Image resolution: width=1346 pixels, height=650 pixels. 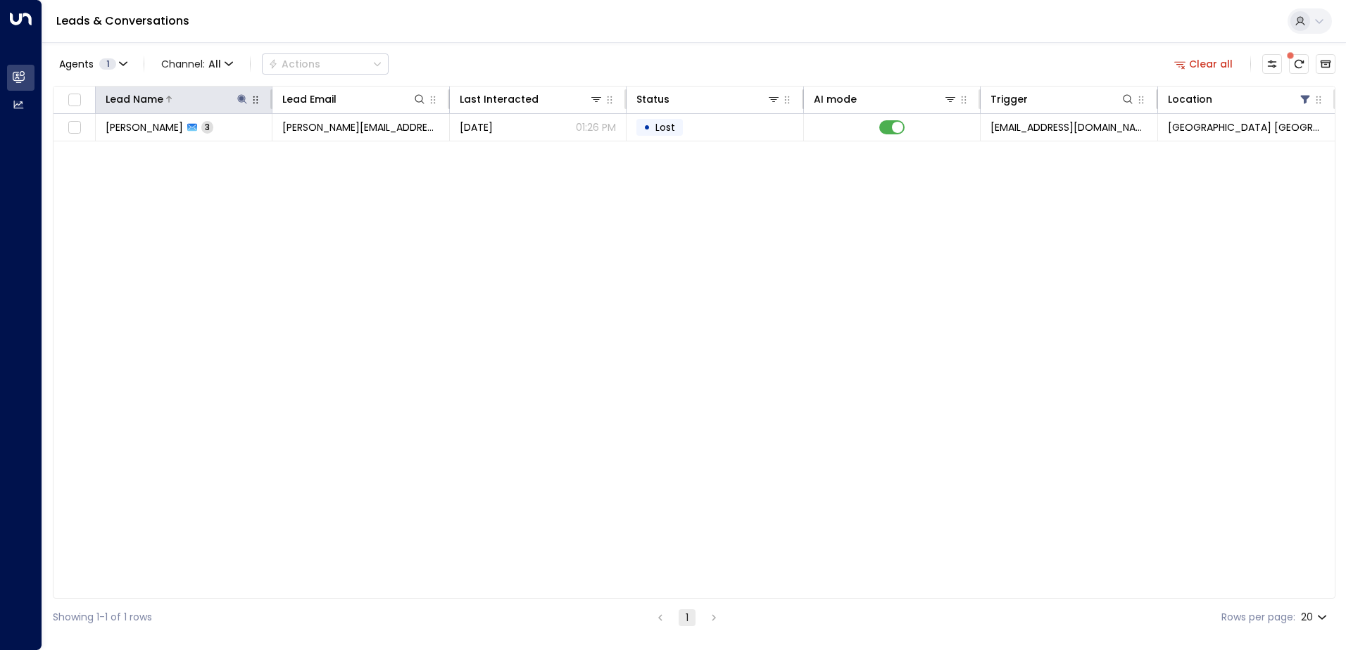 What do you see at coordinates (122, 20) in the screenshot?
I see `a: Leads & Conversations` at bounding box center [122, 20].